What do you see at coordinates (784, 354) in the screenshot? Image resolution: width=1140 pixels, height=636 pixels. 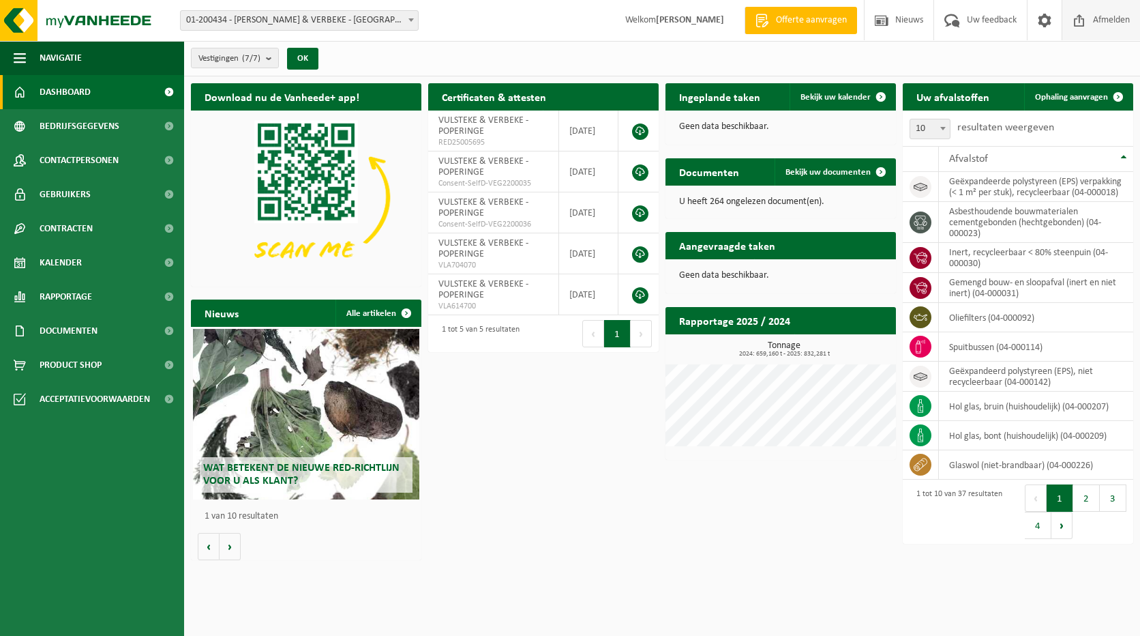 I see `span: 2024: 659,160 t - 2025: 832,281 t` at bounding box center [784, 354].